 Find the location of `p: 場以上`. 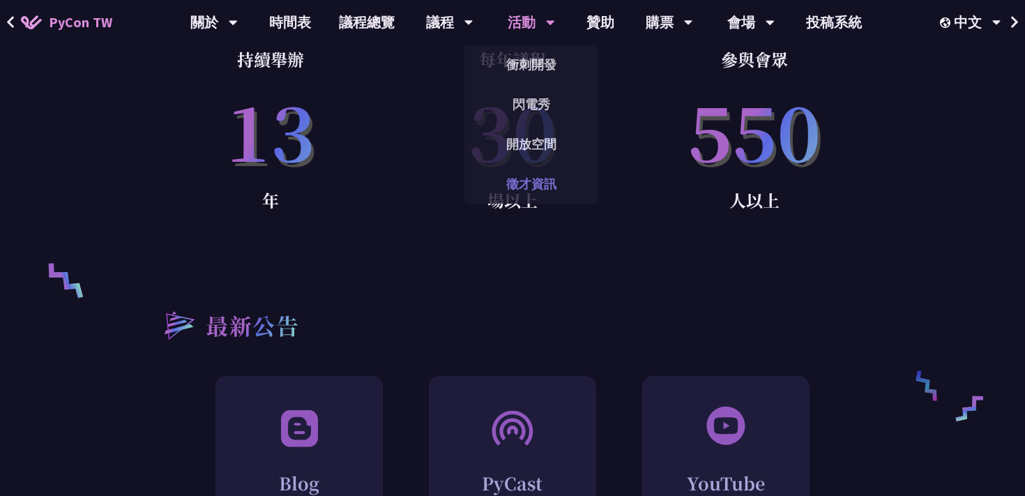

p: 場以上 is located at coordinates (512, 200).